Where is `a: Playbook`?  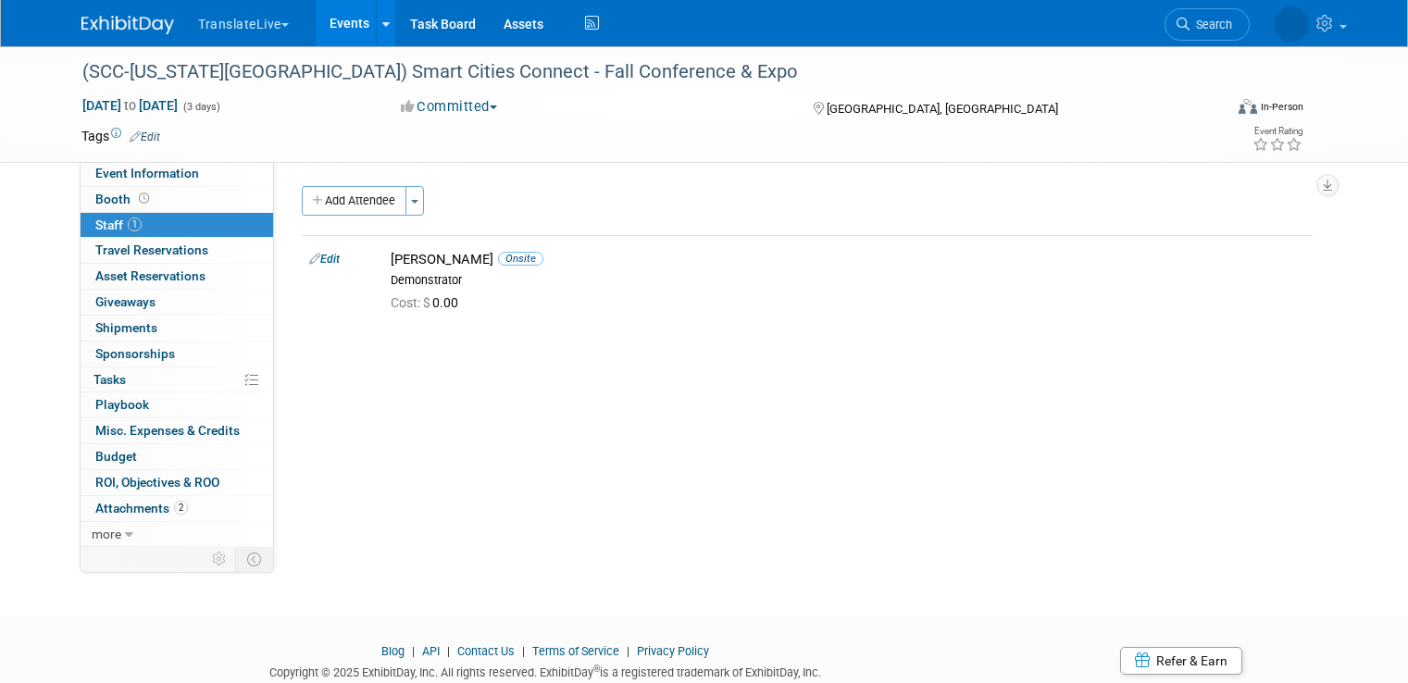 a: Playbook is located at coordinates (177, 405).